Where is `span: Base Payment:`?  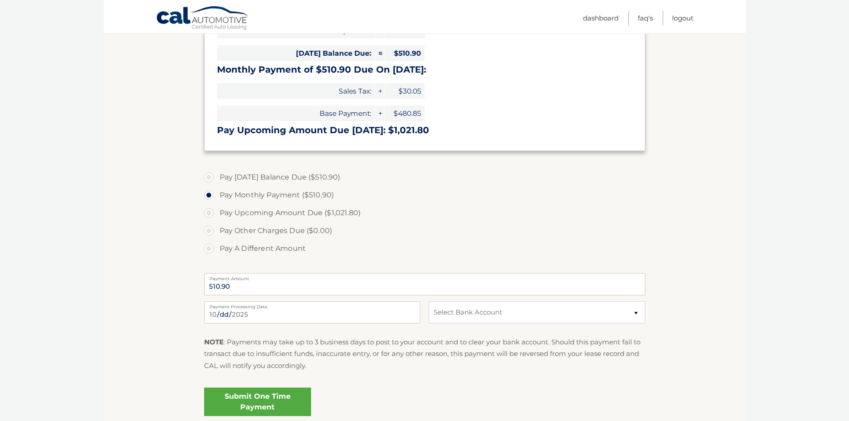 span: Base Payment: is located at coordinates (296, 113).